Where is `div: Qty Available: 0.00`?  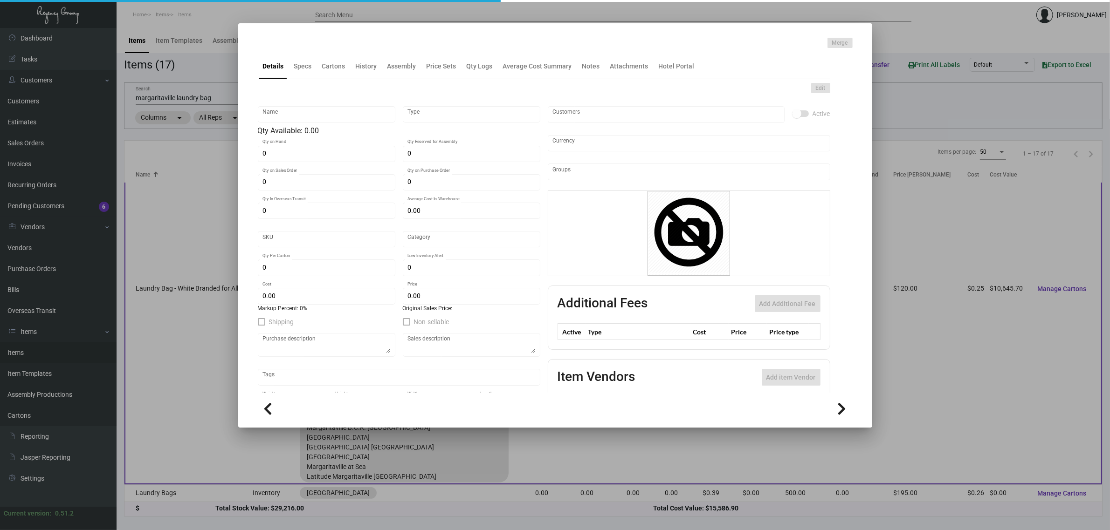 div: Qty Available: 0.00 is located at coordinates (399, 131).